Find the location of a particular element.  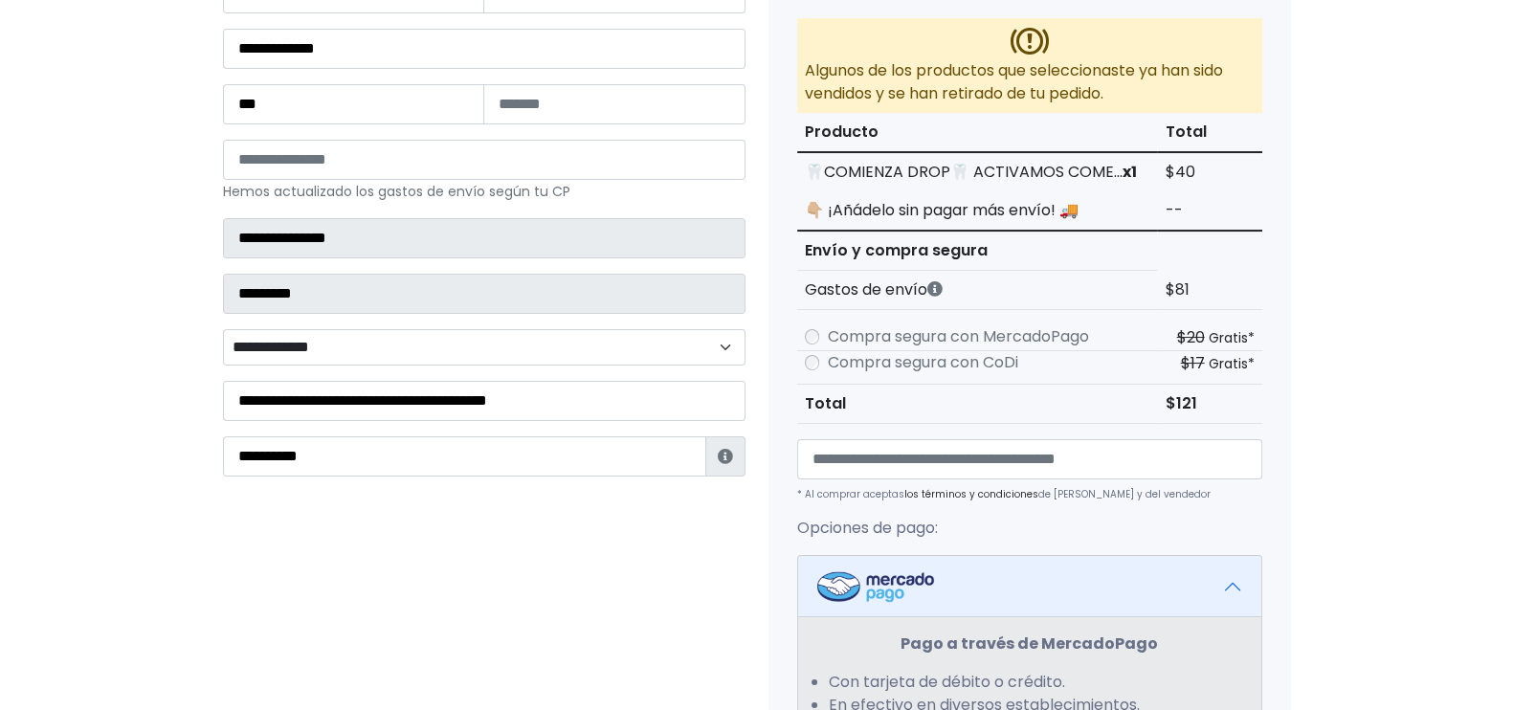

li: Con tarjeta de débito o crédito. is located at coordinates (1030, 683).